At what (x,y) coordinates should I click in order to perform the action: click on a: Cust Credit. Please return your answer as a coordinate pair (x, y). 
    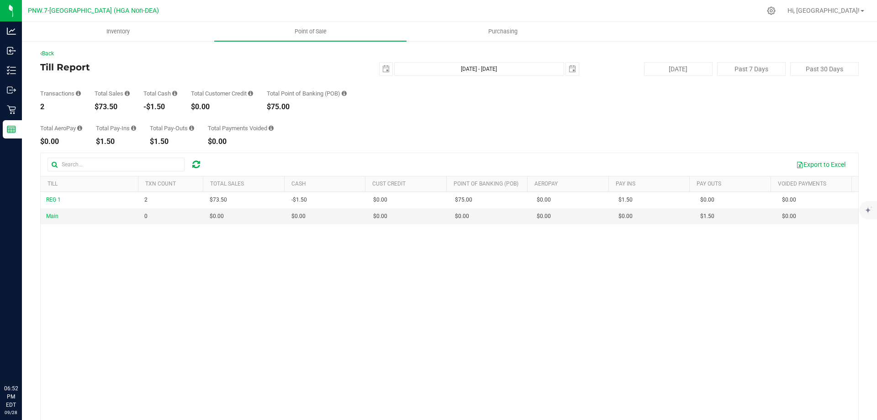
    Looking at the image, I should click on (389, 184).